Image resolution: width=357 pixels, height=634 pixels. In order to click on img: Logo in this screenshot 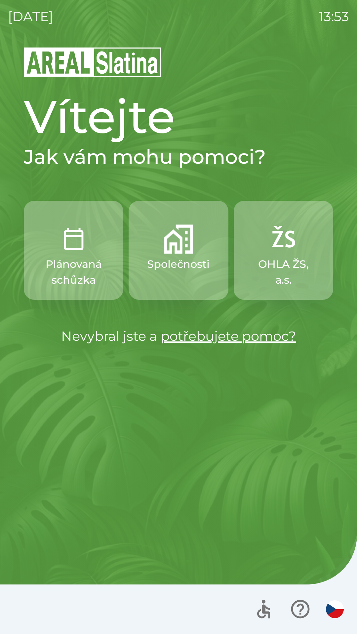, I will do `click(178, 62)`.